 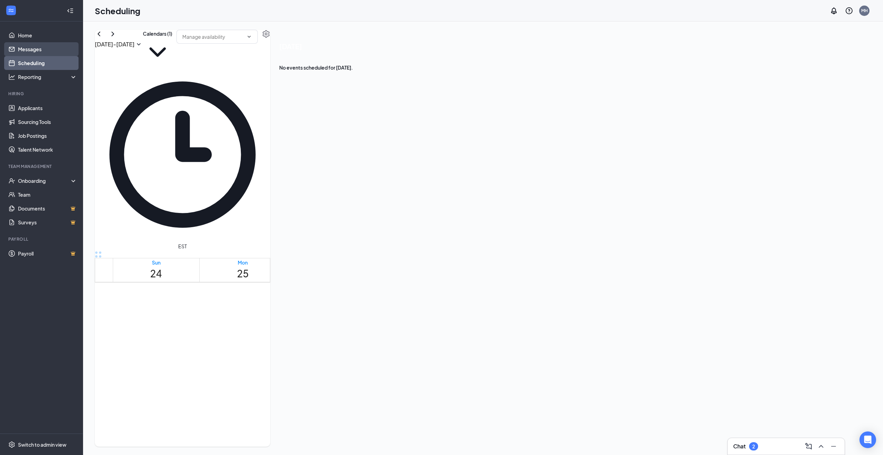 I want to click on a: August 24, 2025, so click(x=156, y=270).